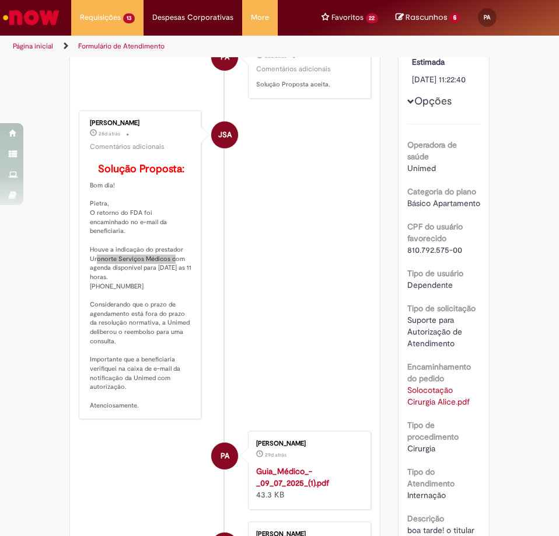 This screenshot has width=559, height=536. What do you see at coordinates (31, 18) in the screenshot?
I see `img: ServiceNow` at bounding box center [31, 18].